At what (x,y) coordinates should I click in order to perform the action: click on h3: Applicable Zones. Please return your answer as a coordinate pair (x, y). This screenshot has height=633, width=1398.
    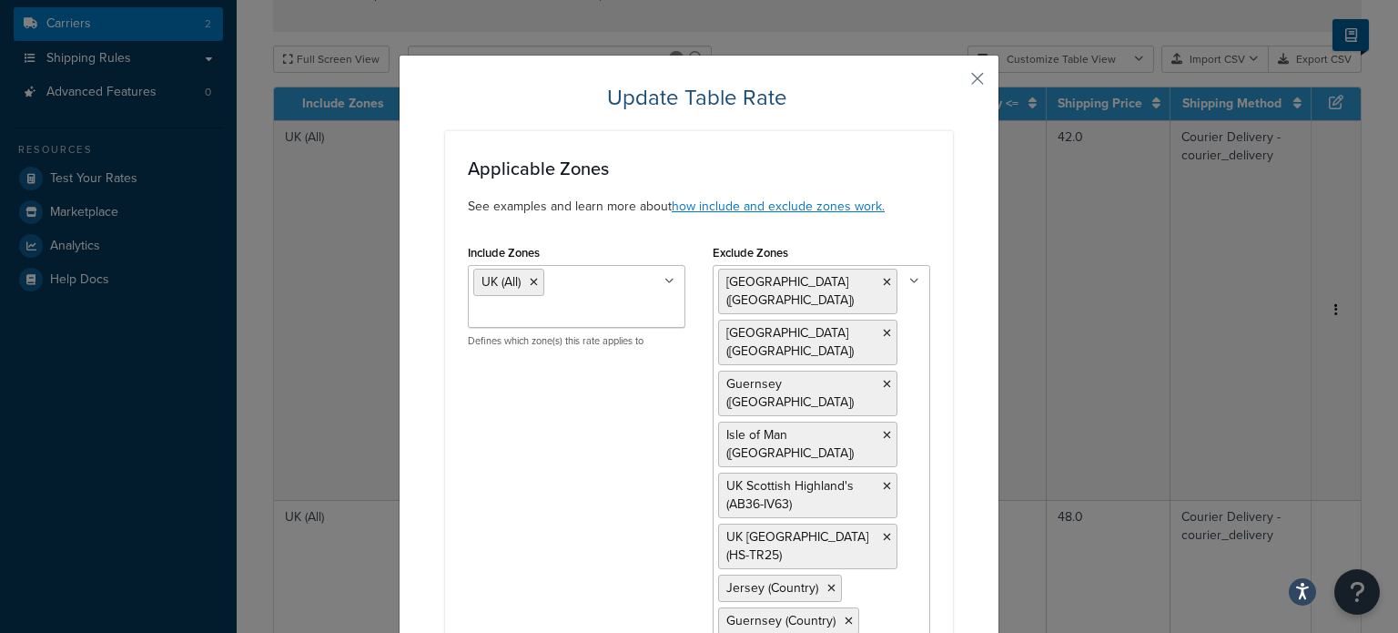
    Looking at the image, I should click on (699, 168).